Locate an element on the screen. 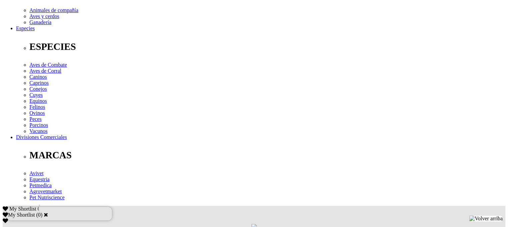 The width and height of the screenshot is (508, 227). span: Conejos is located at coordinates (38, 89).